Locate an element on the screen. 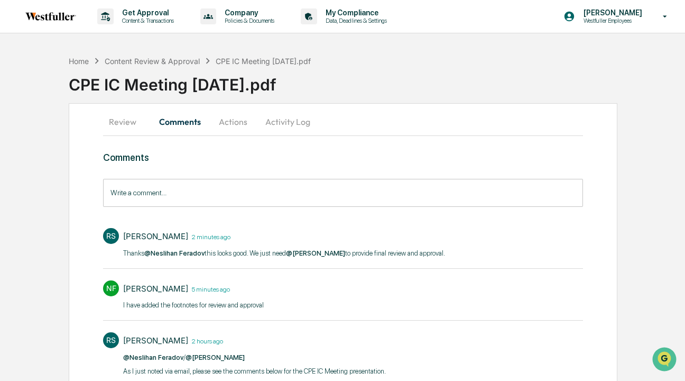 The height and width of the screenshot is (381, 685). h3: Comments is located at coordinates (342, 157).